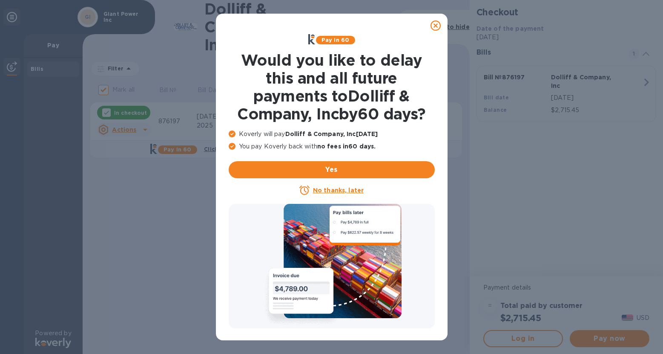  I want to click on p: Koverly will pay, so click(332, 134).